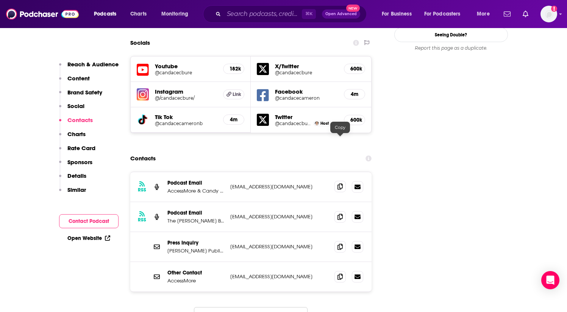  Describe the element at coordinates (317, 123) in the screenshot. I see `a: Candace Cameron Bure` at that location.